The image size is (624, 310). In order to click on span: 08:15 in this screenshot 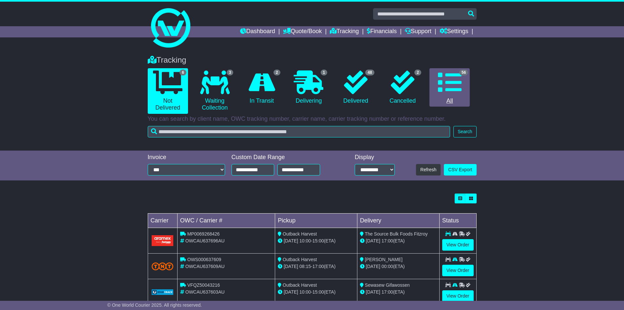, I will do `click(305, 266)`.